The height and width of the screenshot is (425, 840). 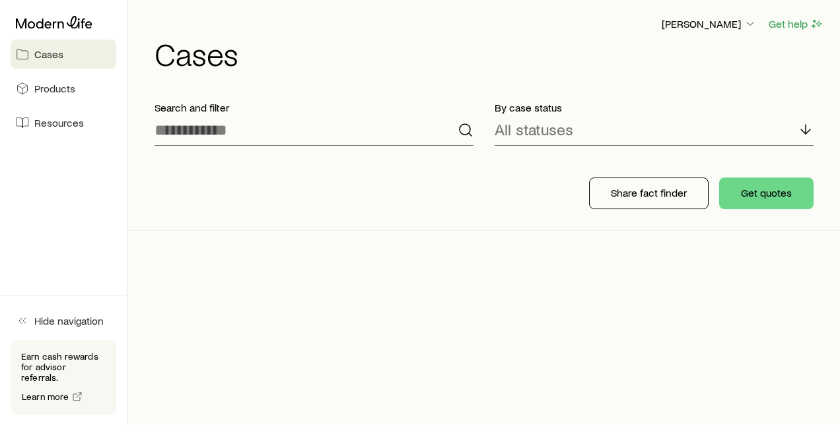 I want to click on a: Products, so click(x=63, y=88).